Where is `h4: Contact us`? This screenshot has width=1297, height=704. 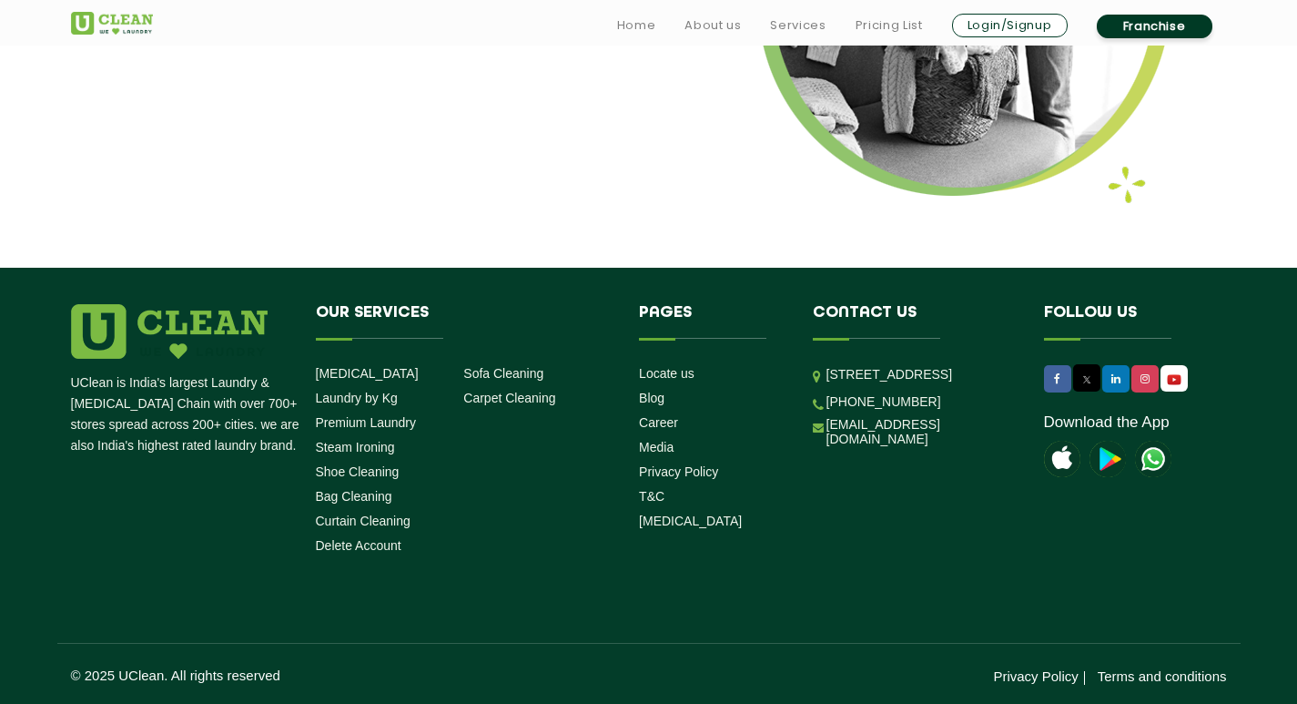
h4: Contact us is located at coordinates (915, 321).